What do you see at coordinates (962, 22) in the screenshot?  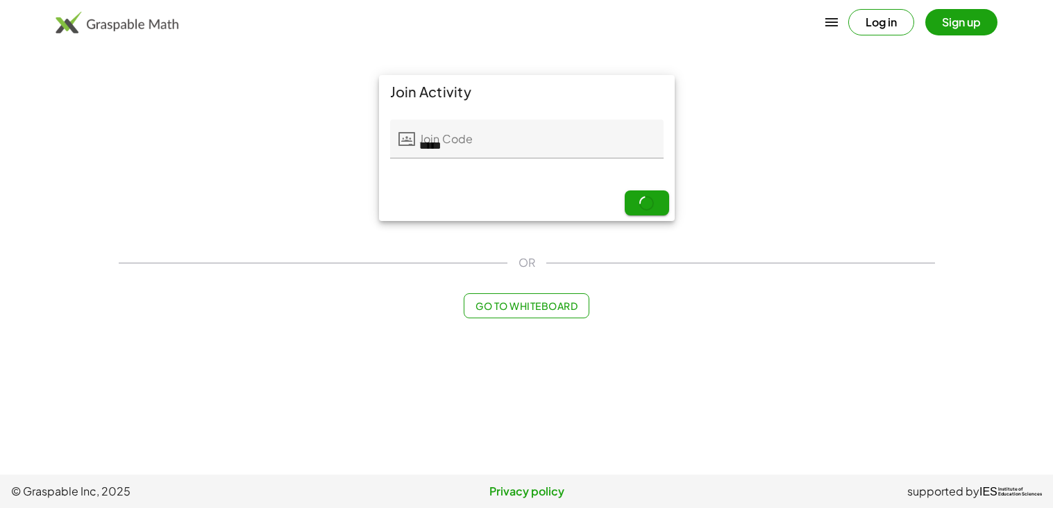 I see `button: Sign up` at bounding box center [962, 22].